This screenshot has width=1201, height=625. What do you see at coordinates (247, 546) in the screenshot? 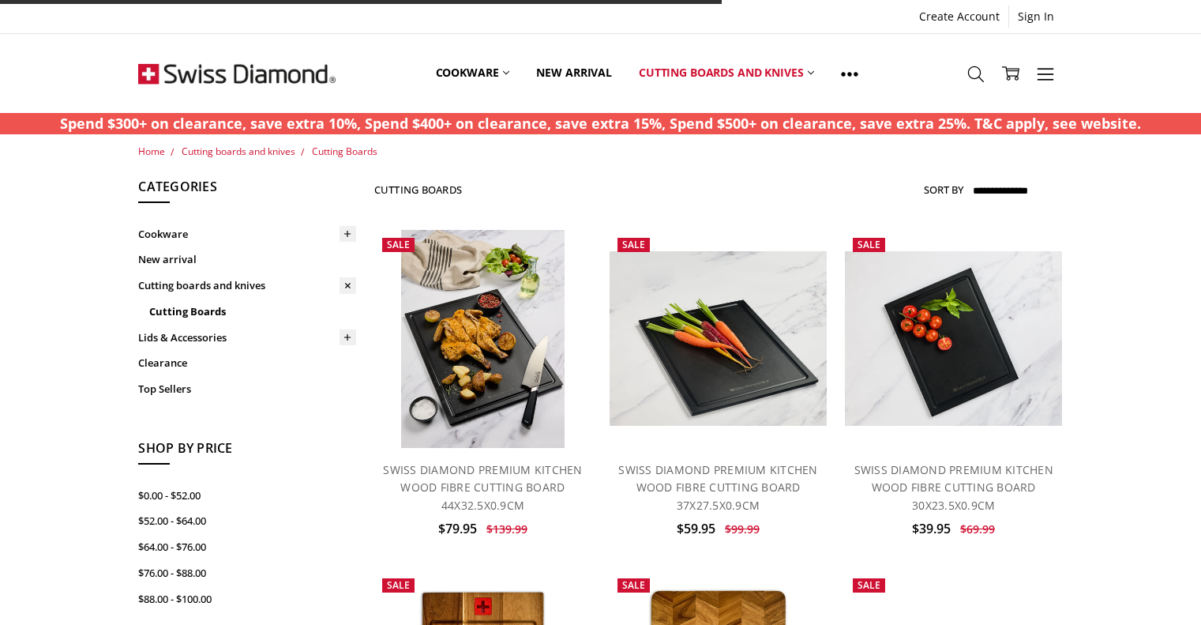
I see `a: $64.00 - $76.00` at bounding box center [247, 546].